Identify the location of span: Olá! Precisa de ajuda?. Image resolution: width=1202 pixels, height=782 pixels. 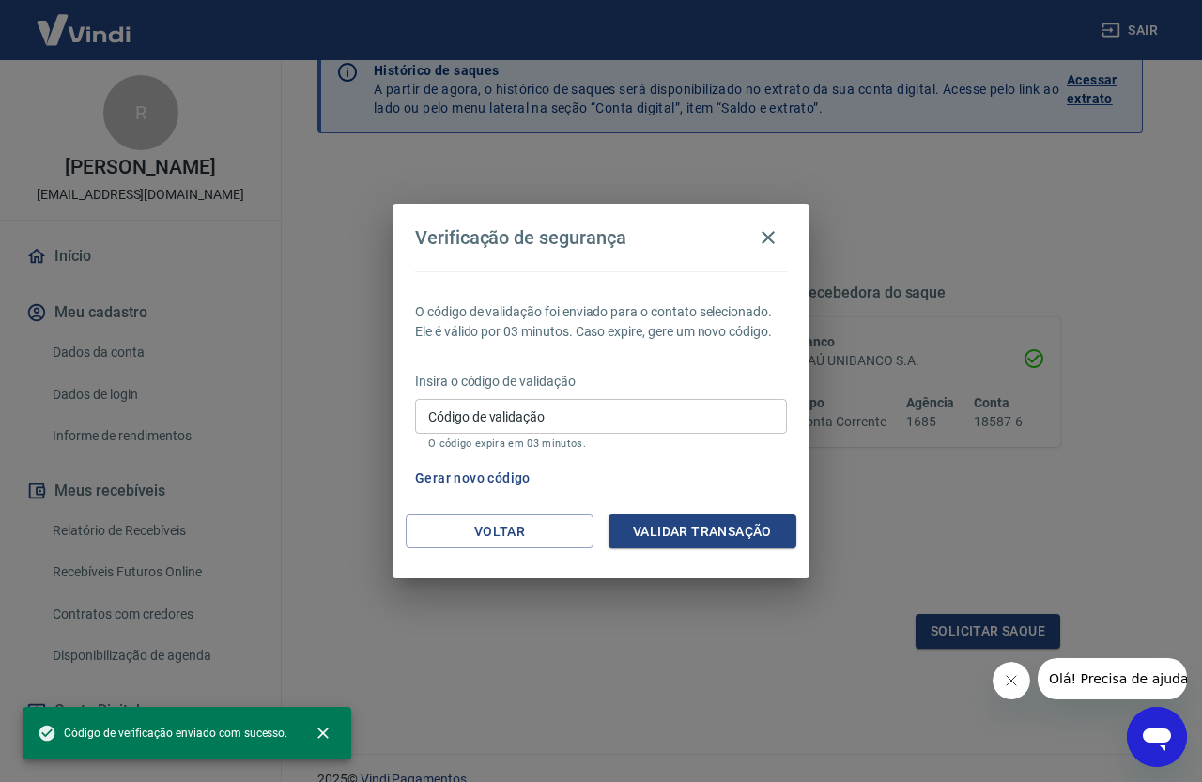
(85, 21).